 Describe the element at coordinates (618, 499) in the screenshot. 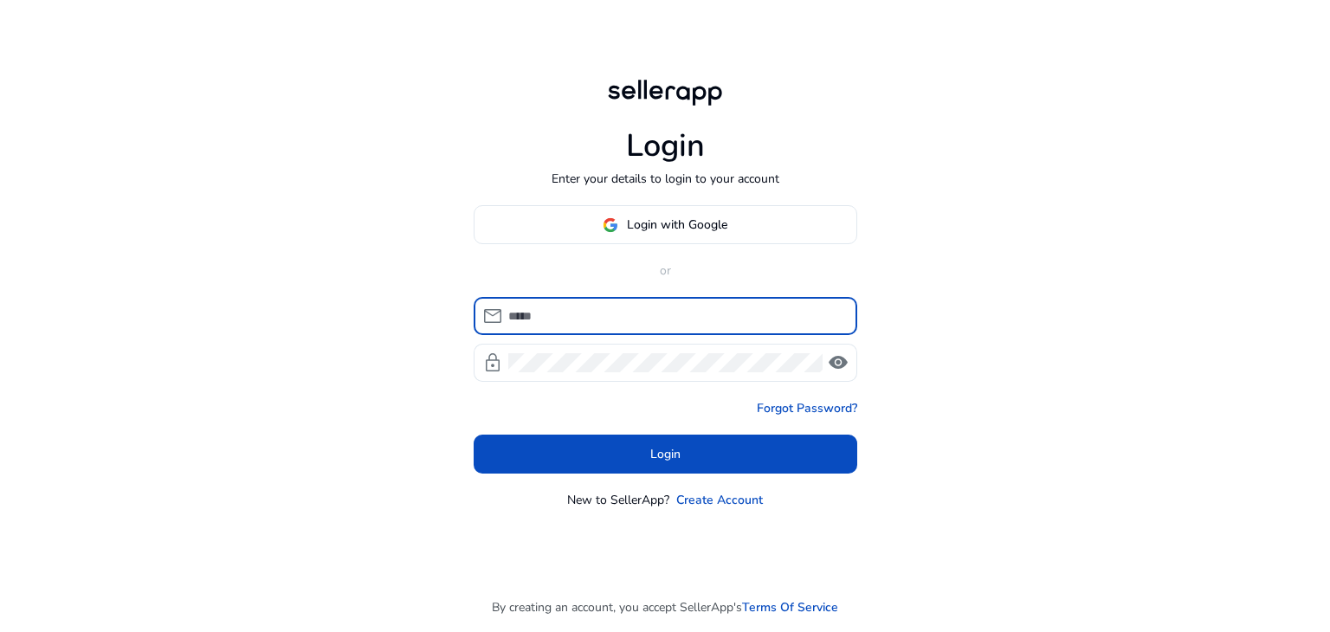

I see `p: New to SellerApp?` at that location.